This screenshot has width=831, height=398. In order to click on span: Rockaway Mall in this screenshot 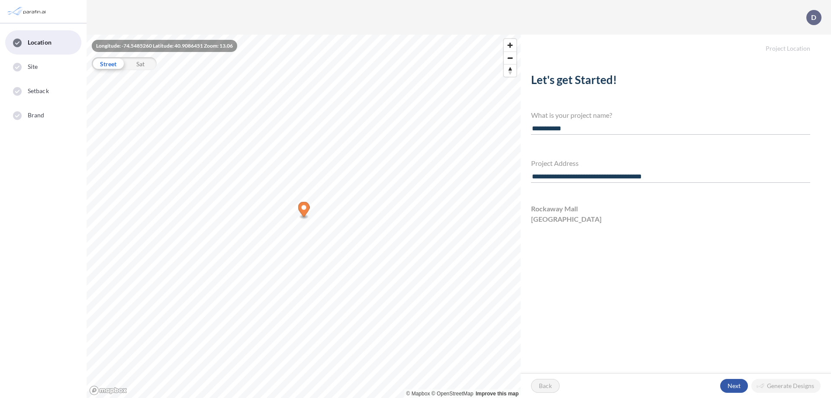, I will do `click(555, 209)`.